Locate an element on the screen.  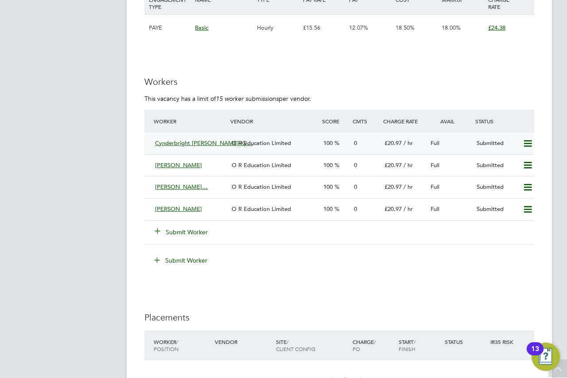
div: Site is located at coordinates (312, 346).